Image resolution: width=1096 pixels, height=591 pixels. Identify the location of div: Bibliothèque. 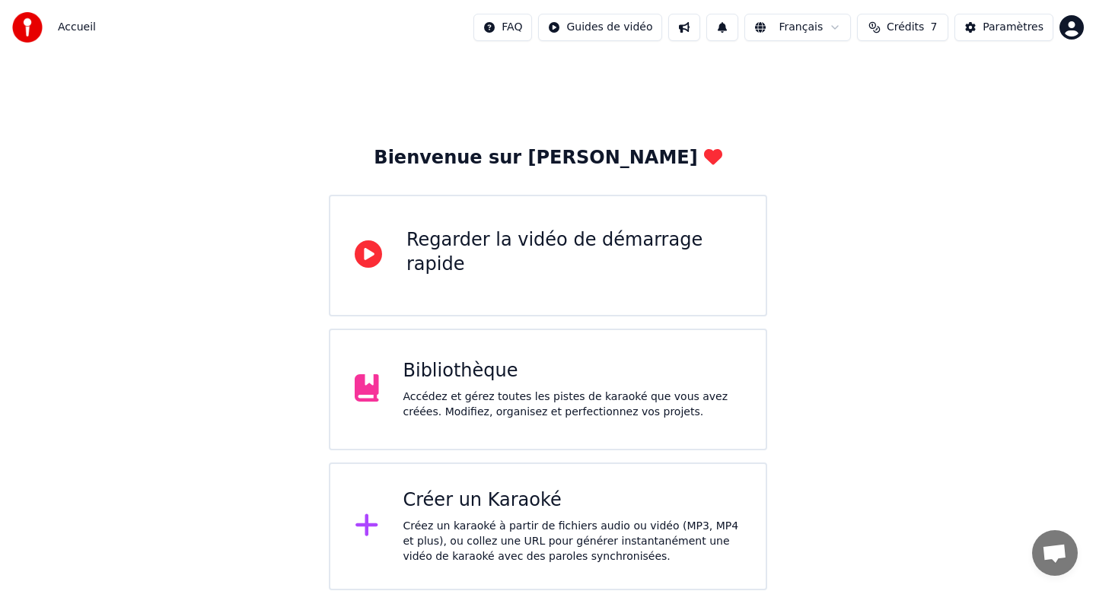
(572, 371).